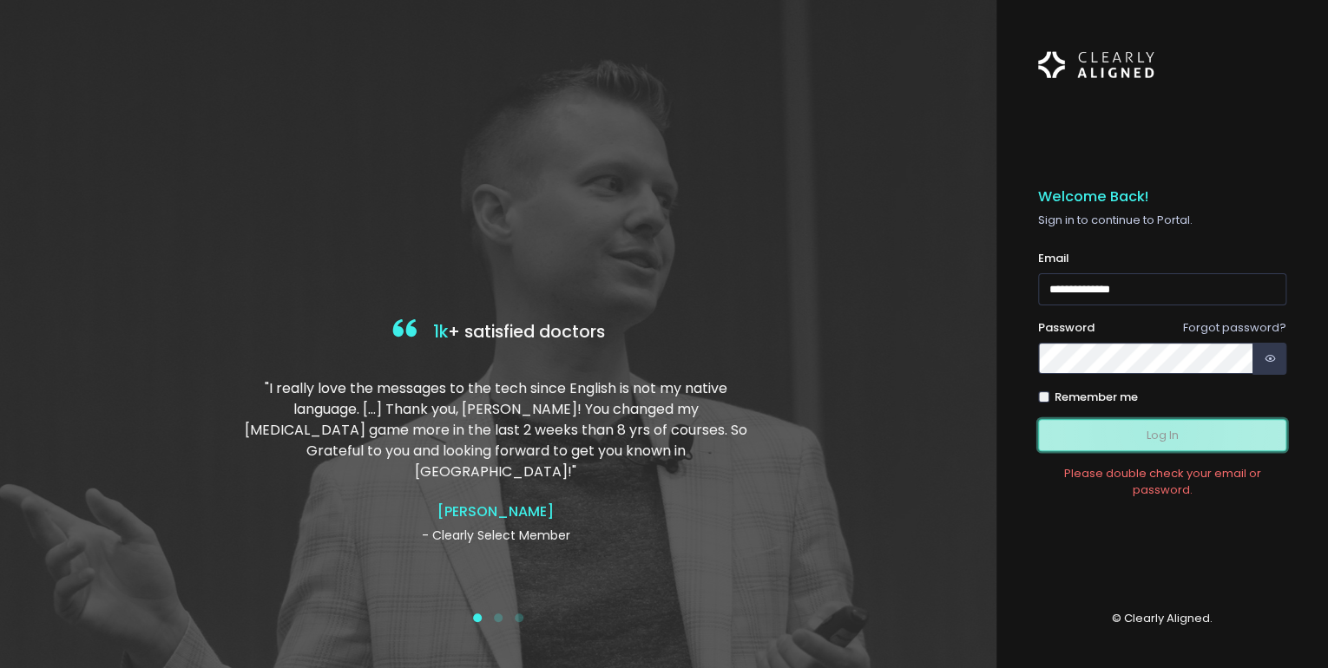 The width and height of the screenshot is (1328, 668). I want to click on label: Email, so click(1054, 259).